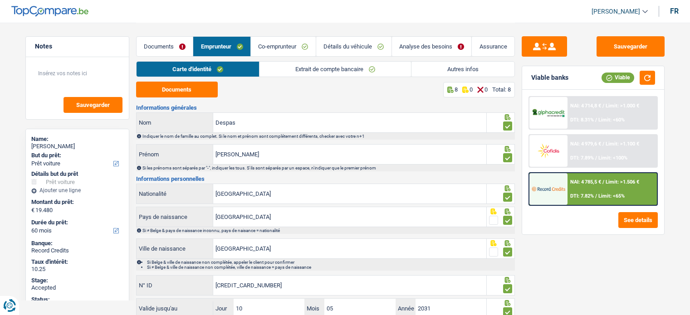  Describe the element at coordinates (175, 122) in the screenshot. I see `label: Nom` at that location.